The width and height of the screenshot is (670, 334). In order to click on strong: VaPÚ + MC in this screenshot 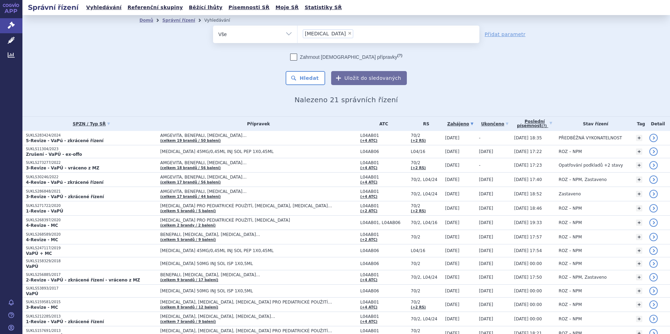, I will do `click(39, 254)`.